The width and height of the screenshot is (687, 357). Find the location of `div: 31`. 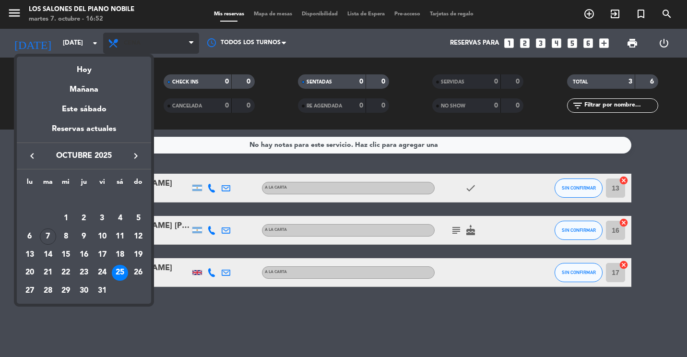

div: 31 is located at coordinates (102, 291).